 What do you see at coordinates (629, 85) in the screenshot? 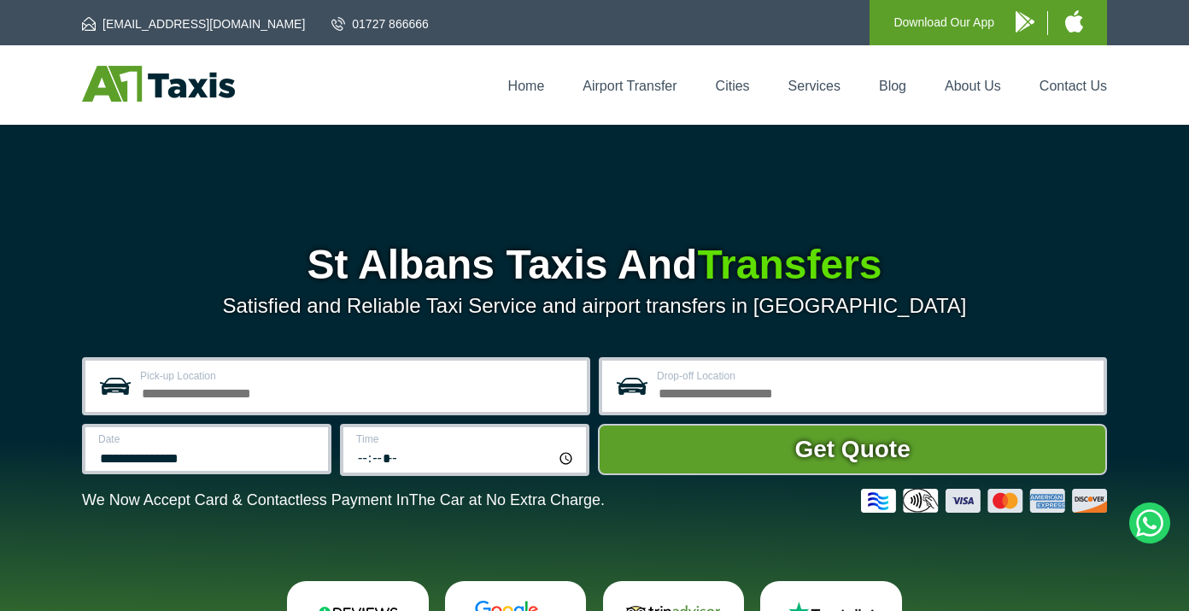
I see `a: Airport Transfer` at bounding box center [629, 85].